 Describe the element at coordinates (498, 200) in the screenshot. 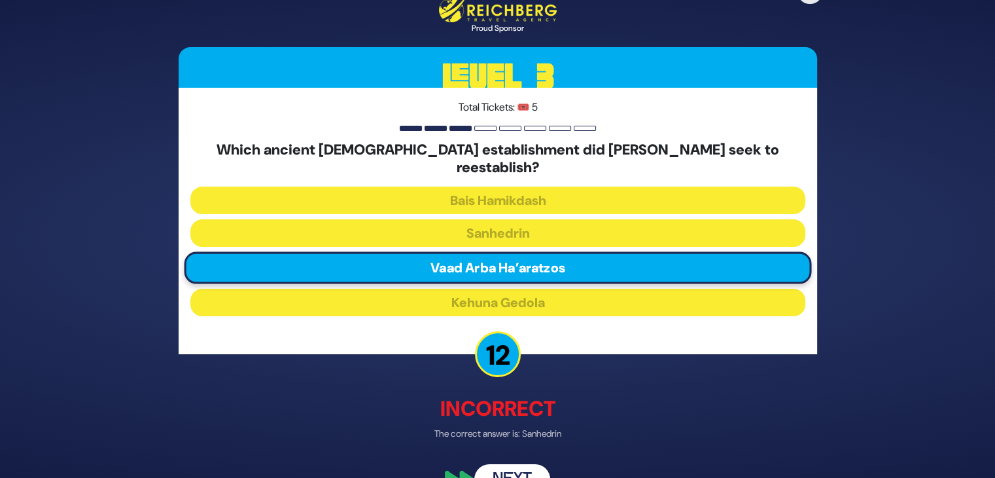

I see `button: Bais Hamikdash` at that location.